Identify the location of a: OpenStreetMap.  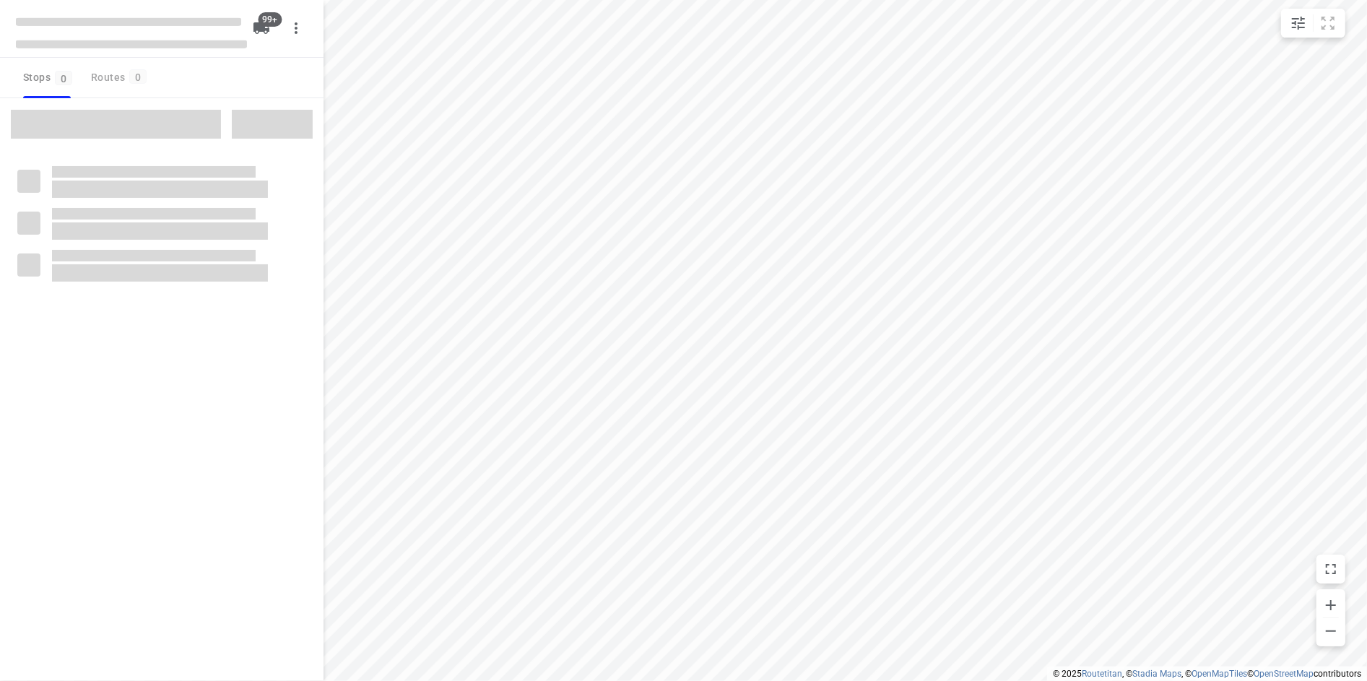
(1283, 674).